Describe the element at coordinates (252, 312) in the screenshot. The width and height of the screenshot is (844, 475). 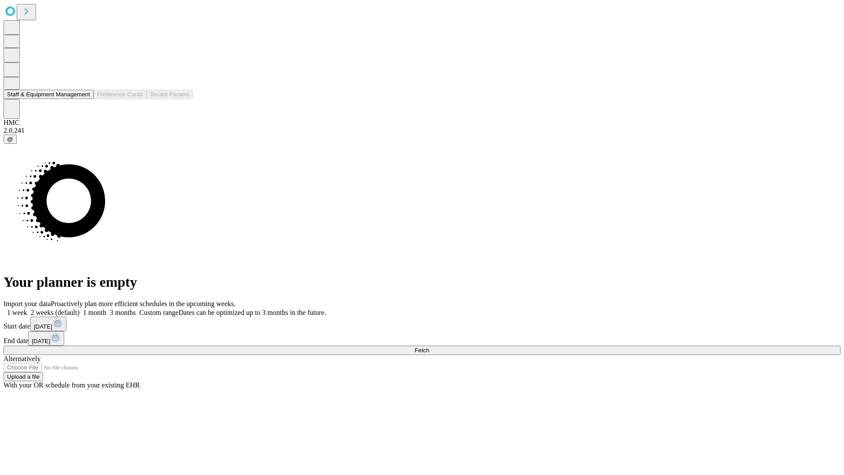
I see `span: Dates can be optimized up to 3 months in the future.` at that location.